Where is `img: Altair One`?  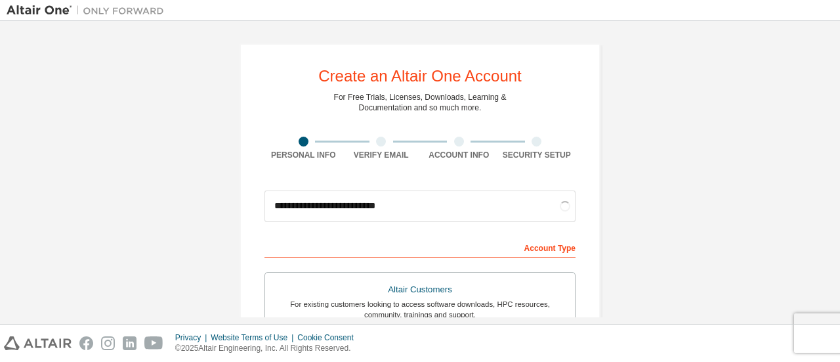
img: Altair One is located at coordinates (89, 11).